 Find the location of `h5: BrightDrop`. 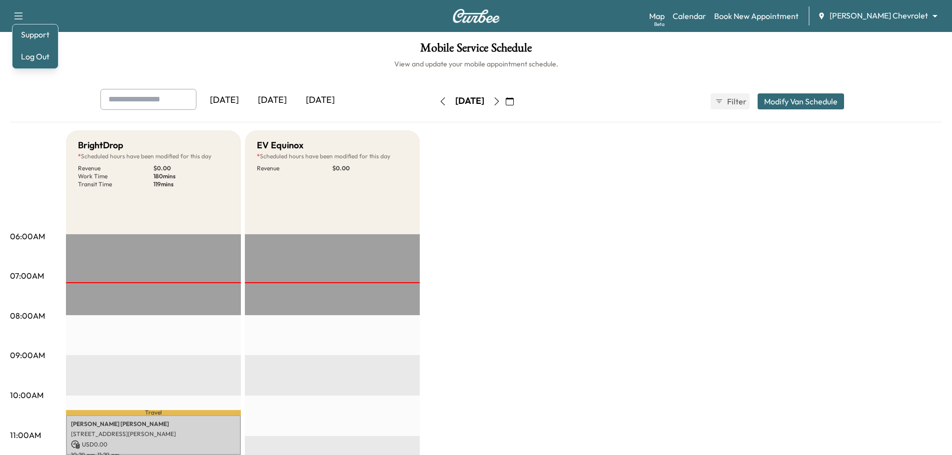

h5: BrightDrop is located at coordinates (100, 145).